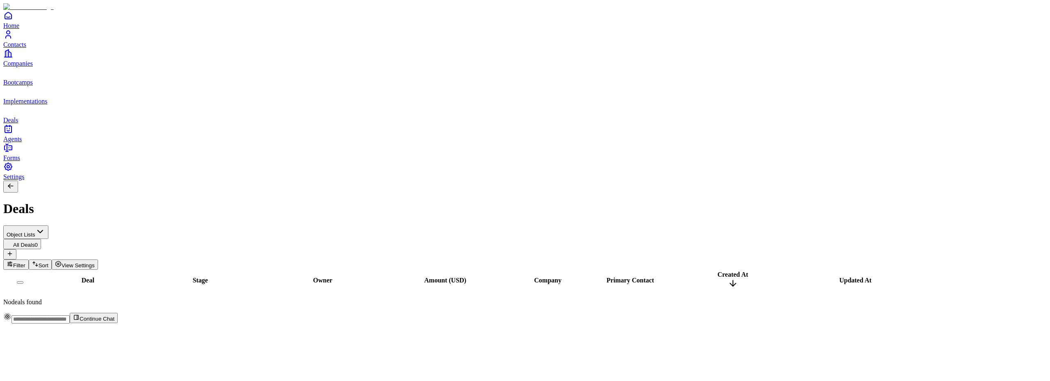  I want to click on span: Filter, so click(19, 265).